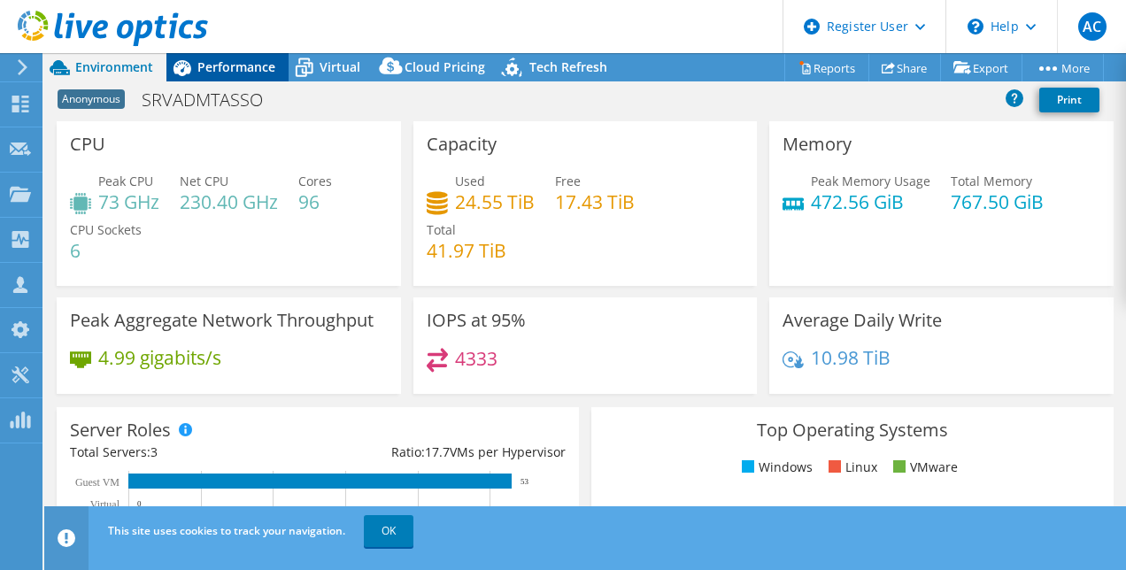 The height and width of the screenshot is (570, 1126). Describe the element at coordinates (236, 66) in the screenshot. I see `span: Performance` at that location.